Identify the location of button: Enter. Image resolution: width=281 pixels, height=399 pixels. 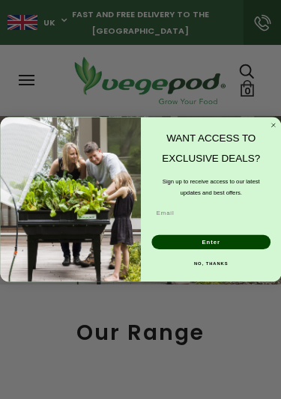
(210, 242).